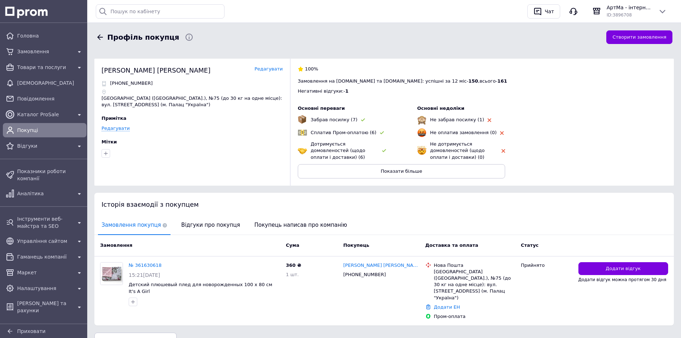  Describe the element at coordinates (334, 119) in the screenshot. I see `span: Забрав посилку (7)` at that location.